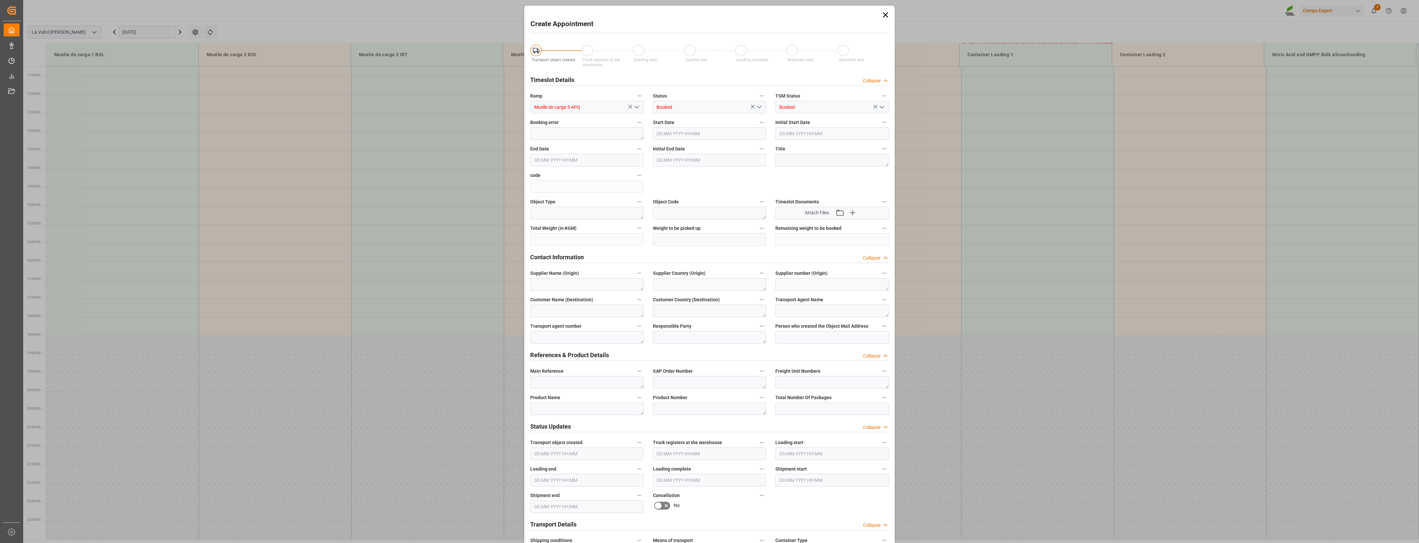 This screenshot has height=543, width=1419. I want to click on span: Product Number, so click(670, 397).